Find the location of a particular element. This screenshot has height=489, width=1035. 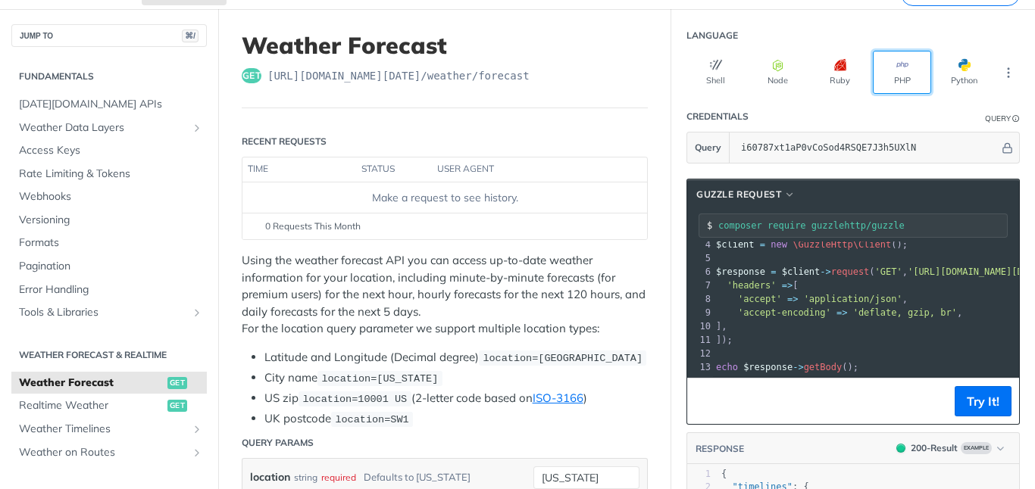

a: Formats is located at coordinates (109, 243).